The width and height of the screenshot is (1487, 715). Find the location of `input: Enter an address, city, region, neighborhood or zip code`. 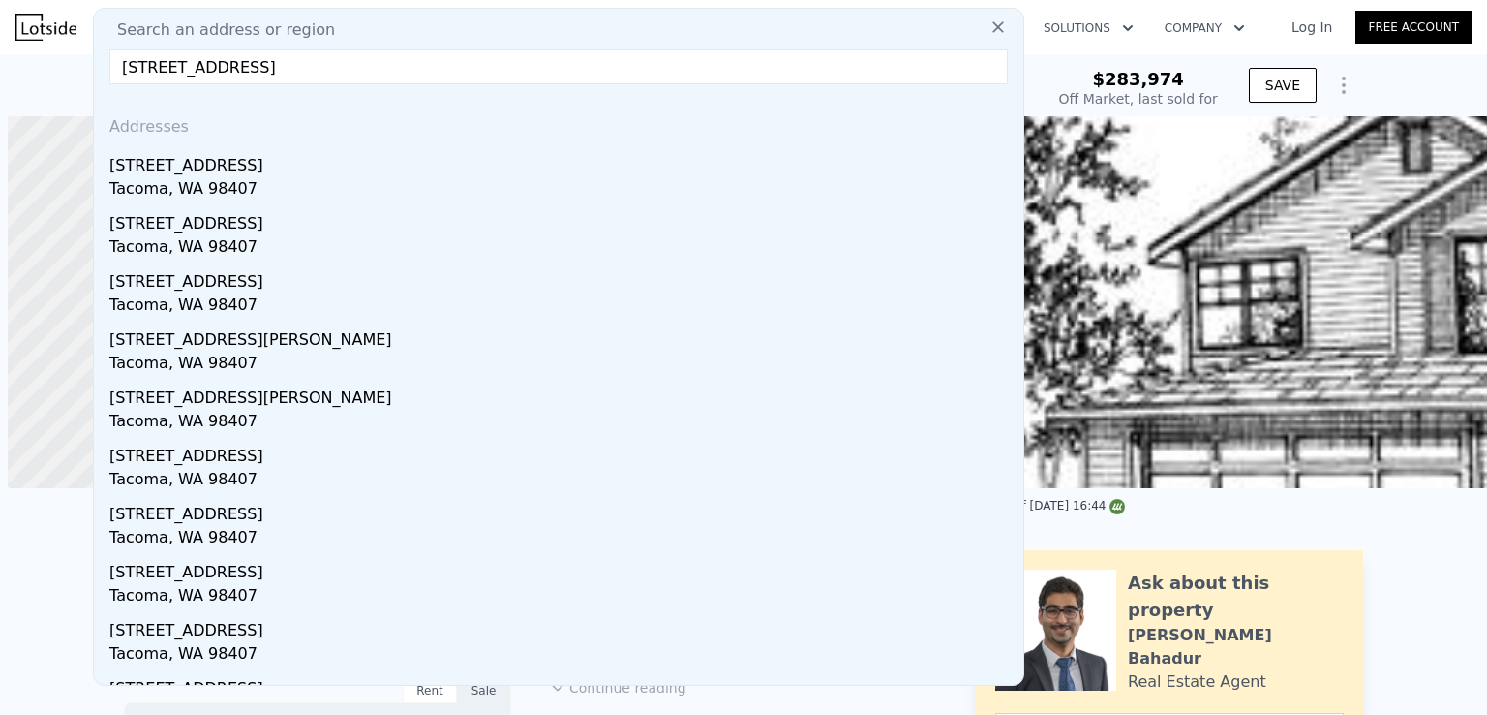

input: Enter an address, city, region, neighborhood or zip code is located at coordinates (559, 67).